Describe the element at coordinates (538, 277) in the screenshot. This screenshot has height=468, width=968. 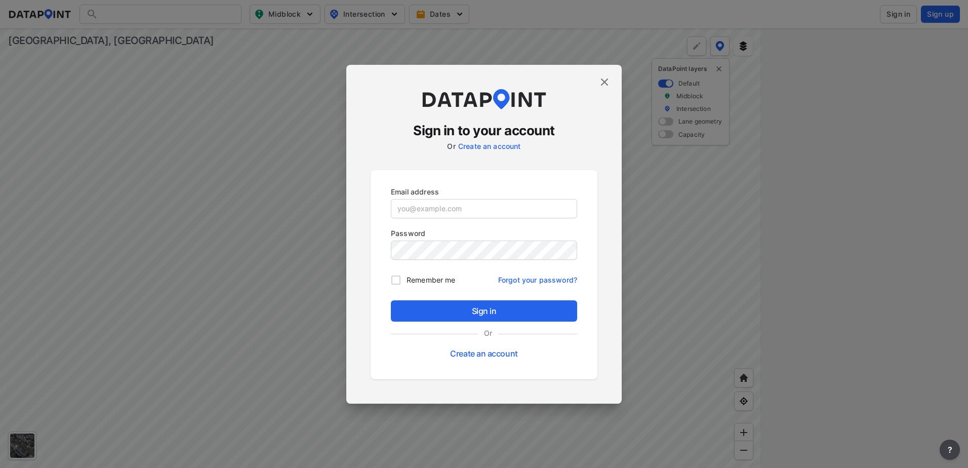
I see `a: Forgot your password?` at that location.